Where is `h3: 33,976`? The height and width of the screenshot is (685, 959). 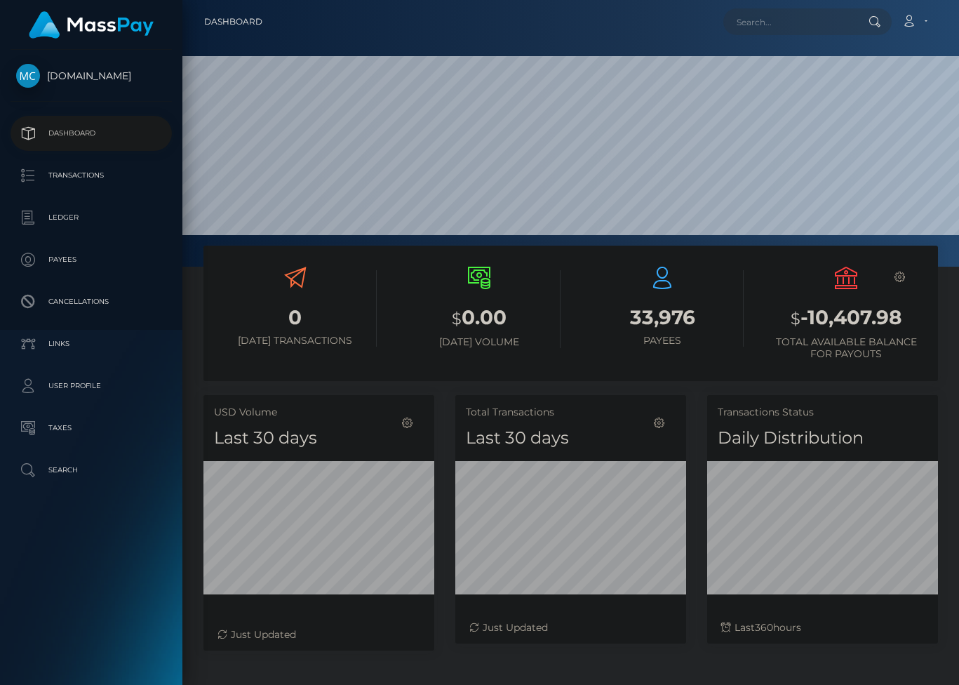
h3: 33,976 is located at coordinates (663, 317).